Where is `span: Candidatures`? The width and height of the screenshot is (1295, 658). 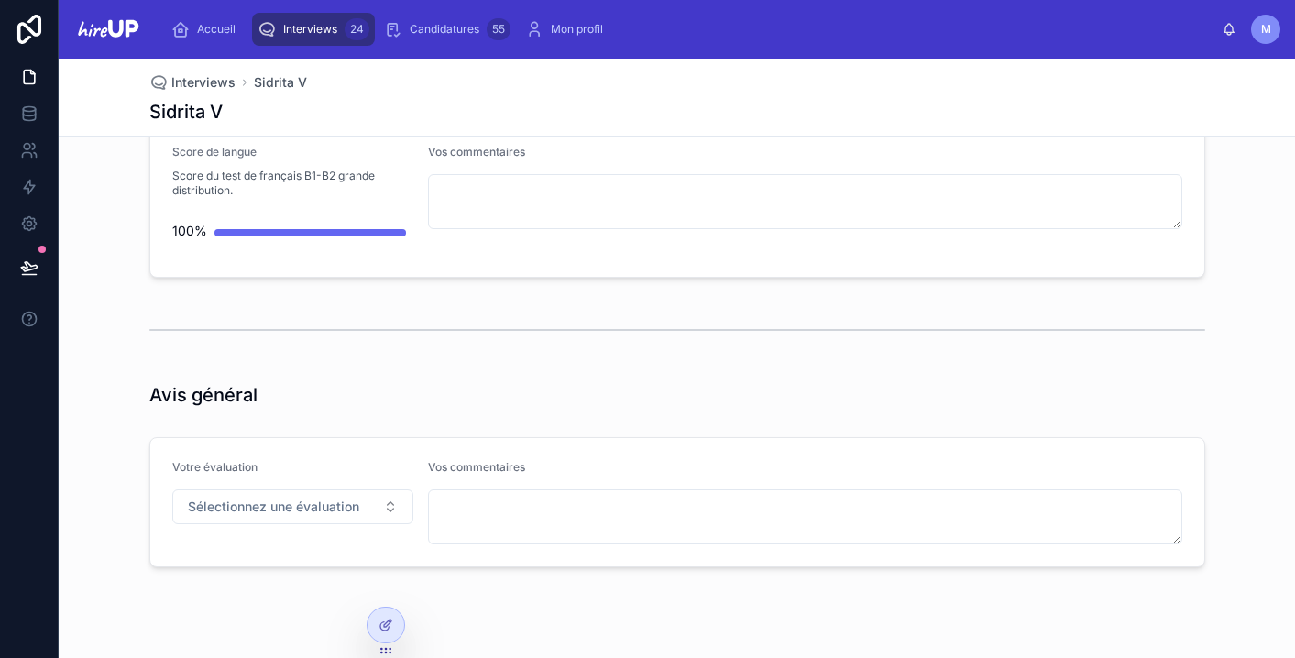
span: Candidatures is located at coordinates (445, 29).